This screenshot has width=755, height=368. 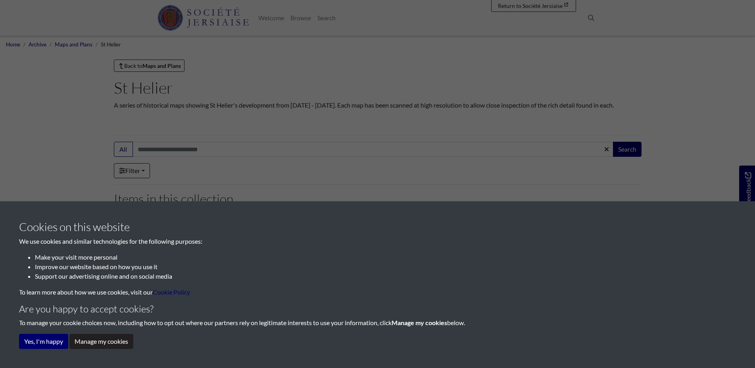 I want to click on h4: Are you happy to accept cookies?, so click(x=377, y=309).